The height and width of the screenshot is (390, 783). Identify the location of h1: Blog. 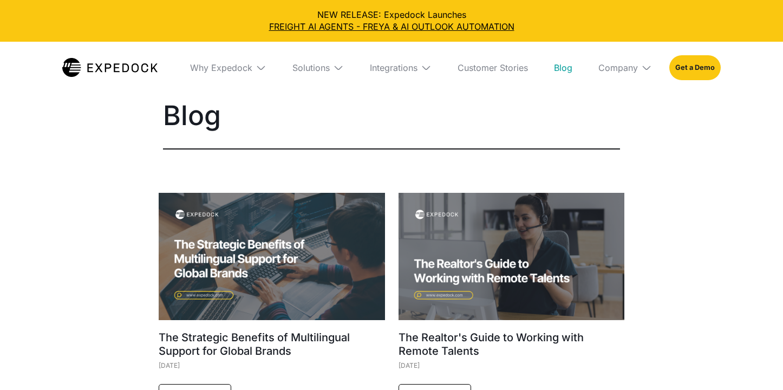
(391, 115).